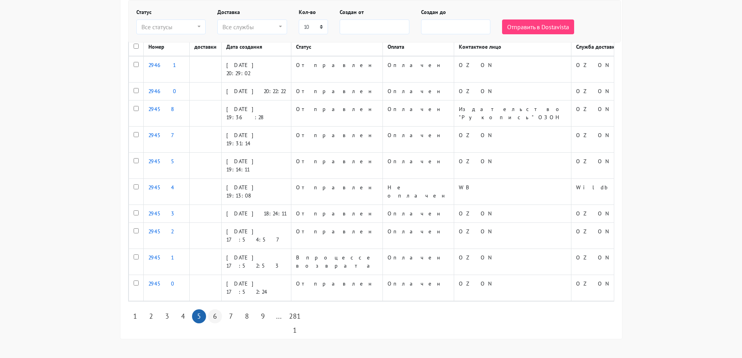 Image resolution: width=742 pixels, height=358 pixels. Describe the element at coordinates (161, 231) in the screenshot. I see `a: 29452` at that location.